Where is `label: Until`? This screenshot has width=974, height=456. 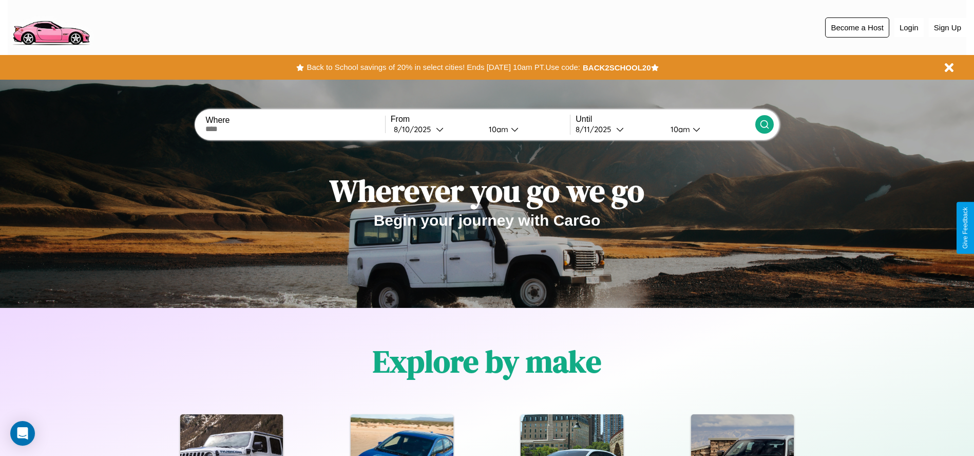 label: Until is located at coordinates (665, 119).